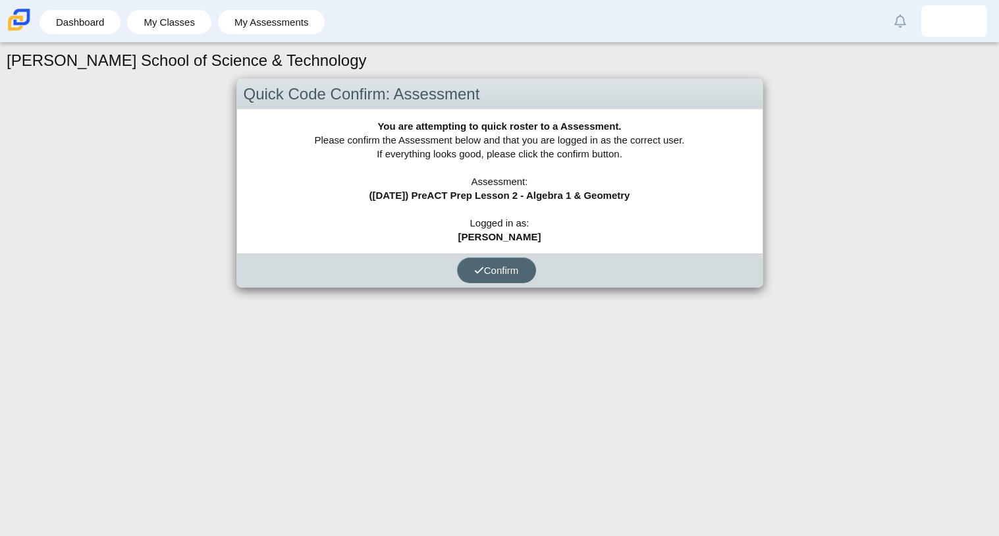 This screenshot has height=536, width=999. I want to click on div: Please confirm the Assessment below and that you are logged in as the correct user. If everything..., so click(500, 181).